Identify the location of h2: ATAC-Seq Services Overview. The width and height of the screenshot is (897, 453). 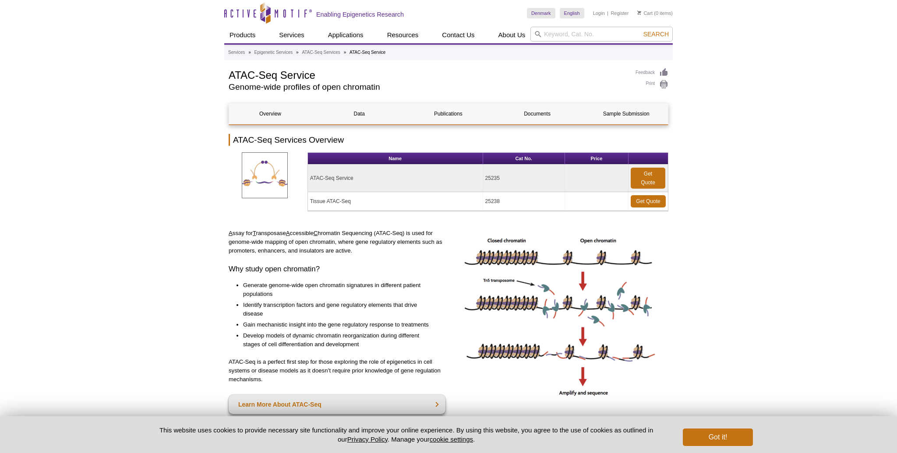
(449, 140).